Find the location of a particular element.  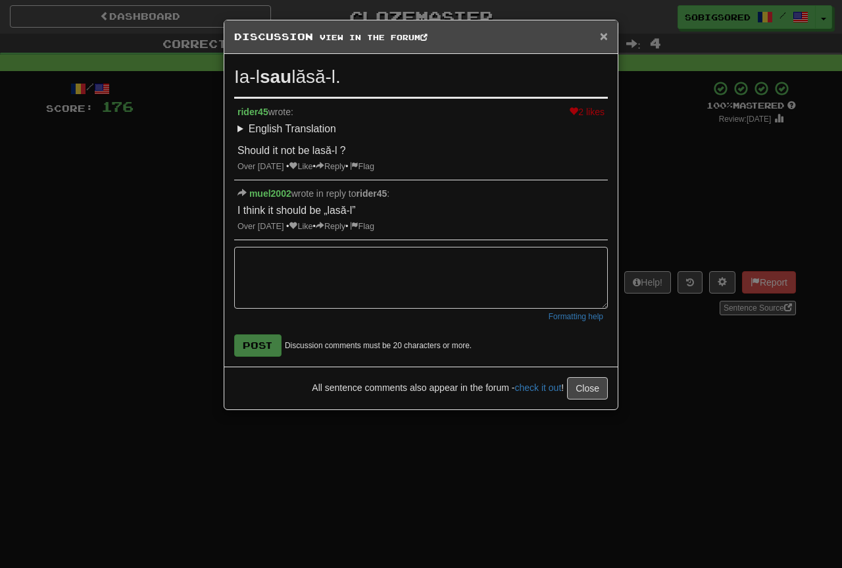

strong: sau is located at coordinates (276, 76).